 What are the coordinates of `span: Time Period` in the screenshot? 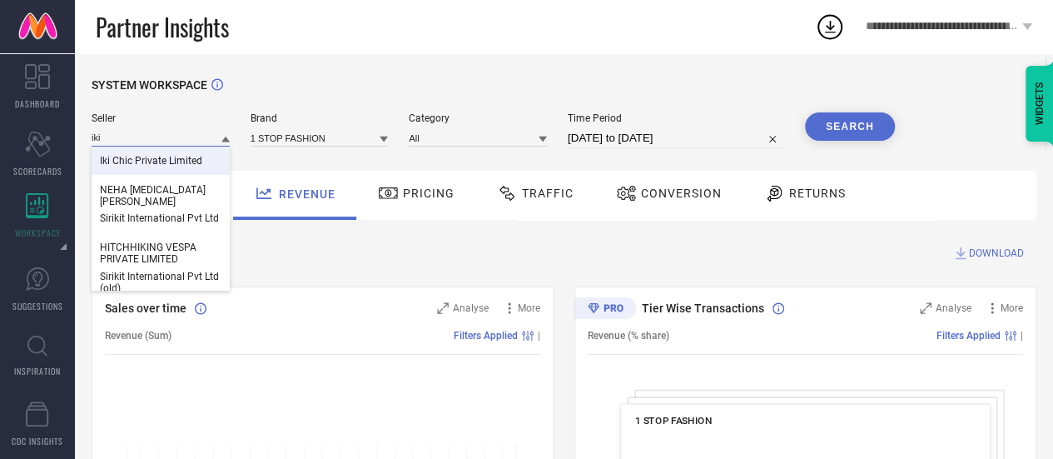 It's located at (676, 118).